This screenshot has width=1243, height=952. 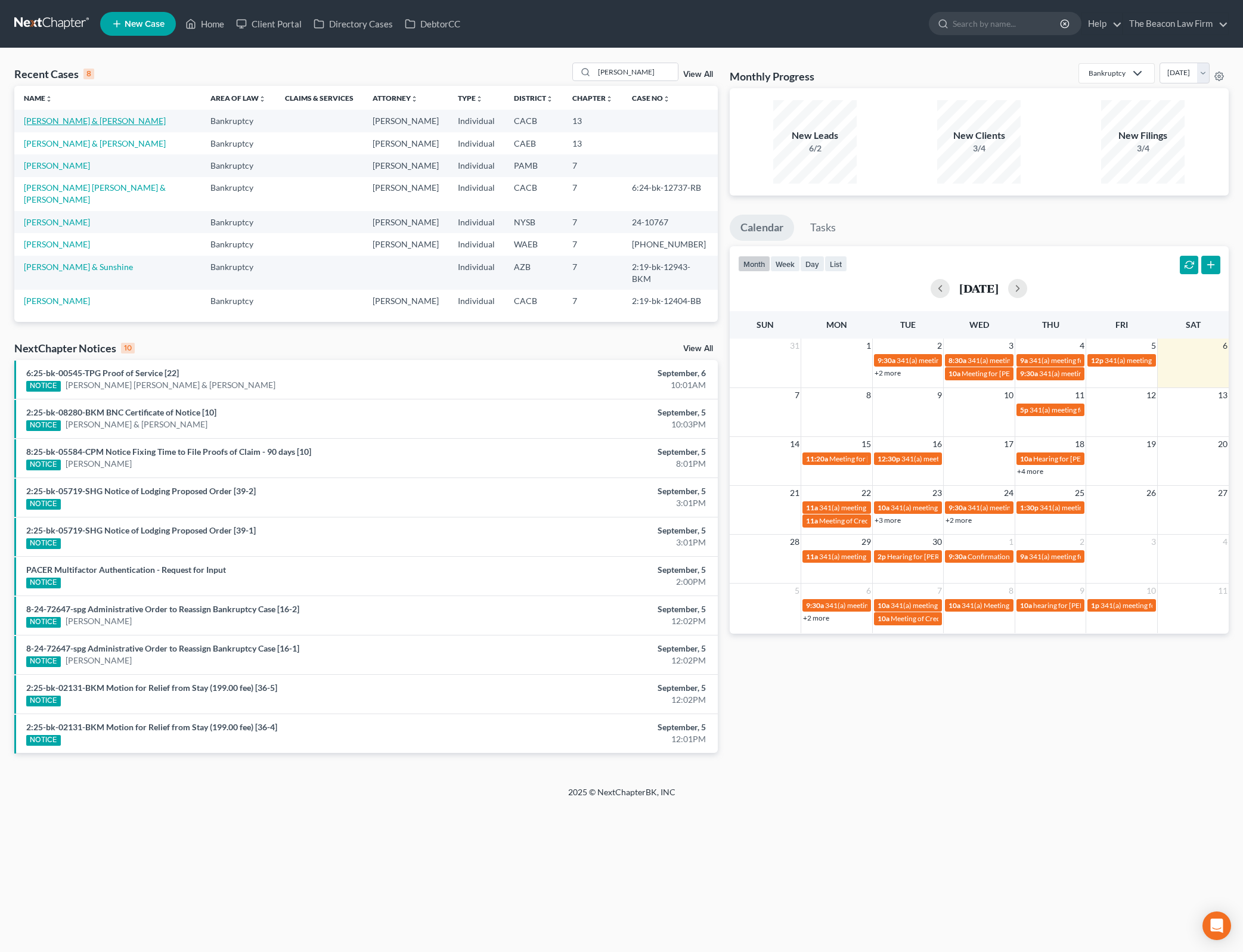 What do you see at coordinates (127, 349) in the screenshot?
I see `div: 10` at bounding box center [127, 349].